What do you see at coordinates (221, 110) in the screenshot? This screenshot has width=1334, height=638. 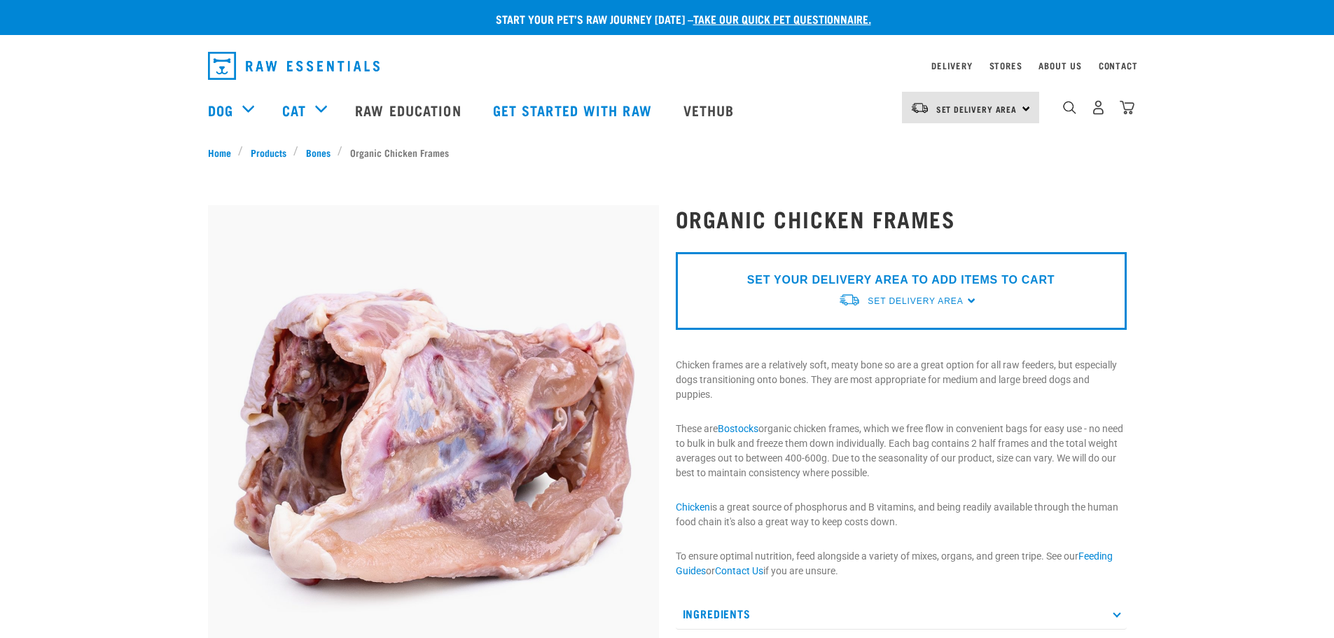 I see `a: Dog` at bounding box center [221, 110].